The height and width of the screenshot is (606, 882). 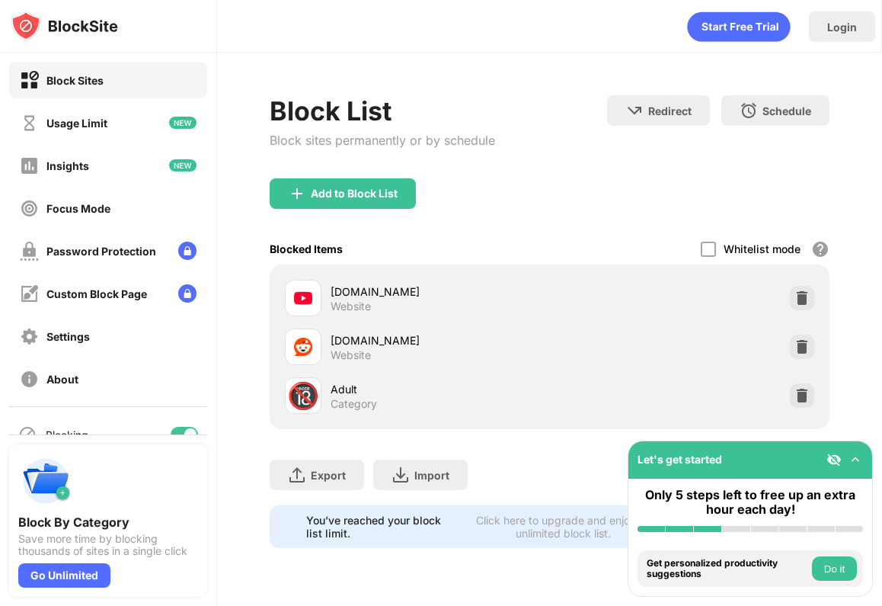 What do you see at coordinates (67, 434) in the screenshot?
I see `div: Blocking` at bounding box center [67, 434].